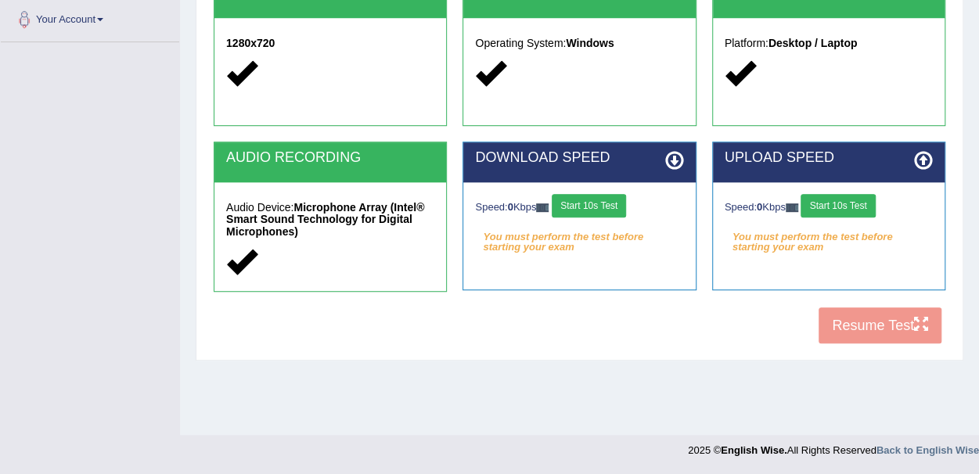 The height and width of the screenshot is (474, 979). Describe the element at coordinates (829, 158) in the screenshot. I see `h2: UPLOAD SPEED` at that location.